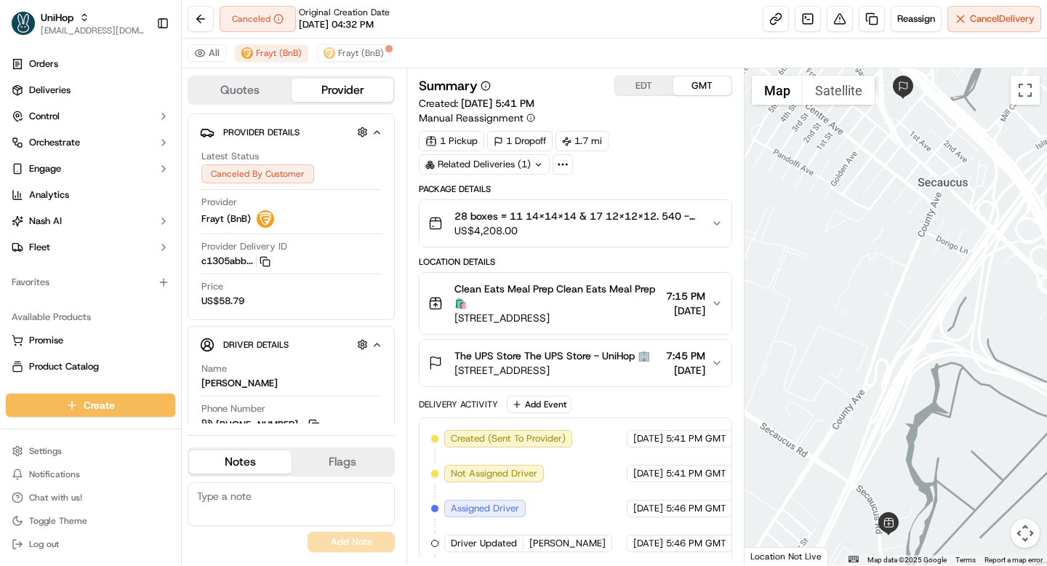 Image resolution: width=1047 pixels, height=566 pixels. I want to click on div: Location Details, so click(575, 262).